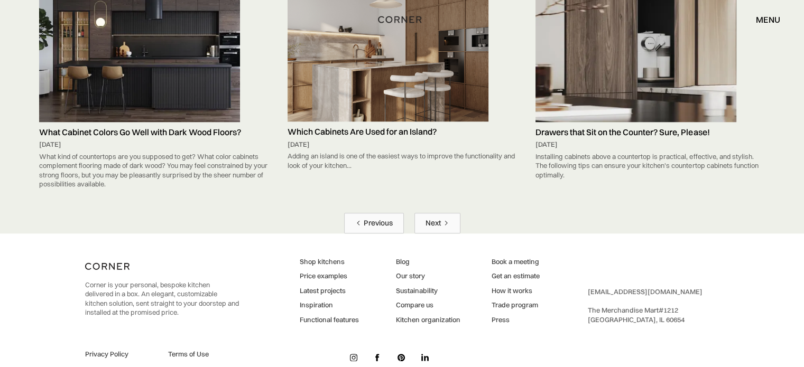 Image resolution: width=804 pixels, height=367 pixels. What do you see at coordinates (428, 305) in the screenshot?
I see `a: Compare us` at bounding box center [428, 305].